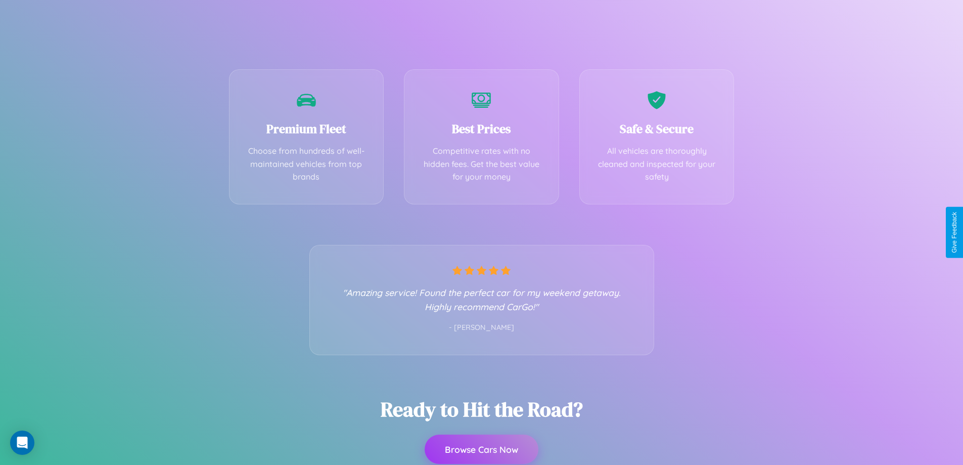 This screenshot has width=963, height=465. Describe the element at coordinates (306, 128) in the screenshot. I see `h3: Premium Fleet` at that location.